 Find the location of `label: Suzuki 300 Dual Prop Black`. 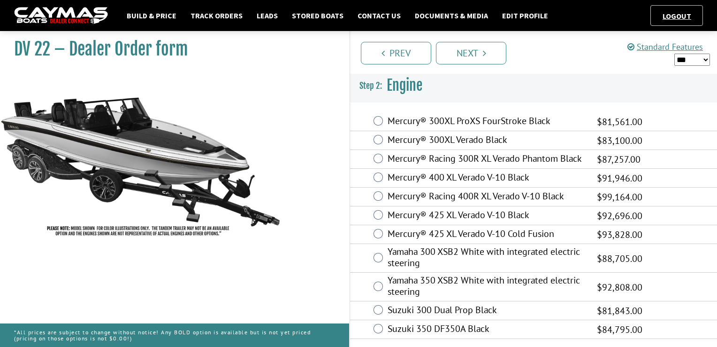

label: Suzuki 300 Dual Prop Black is located at coordinates (486, 310).